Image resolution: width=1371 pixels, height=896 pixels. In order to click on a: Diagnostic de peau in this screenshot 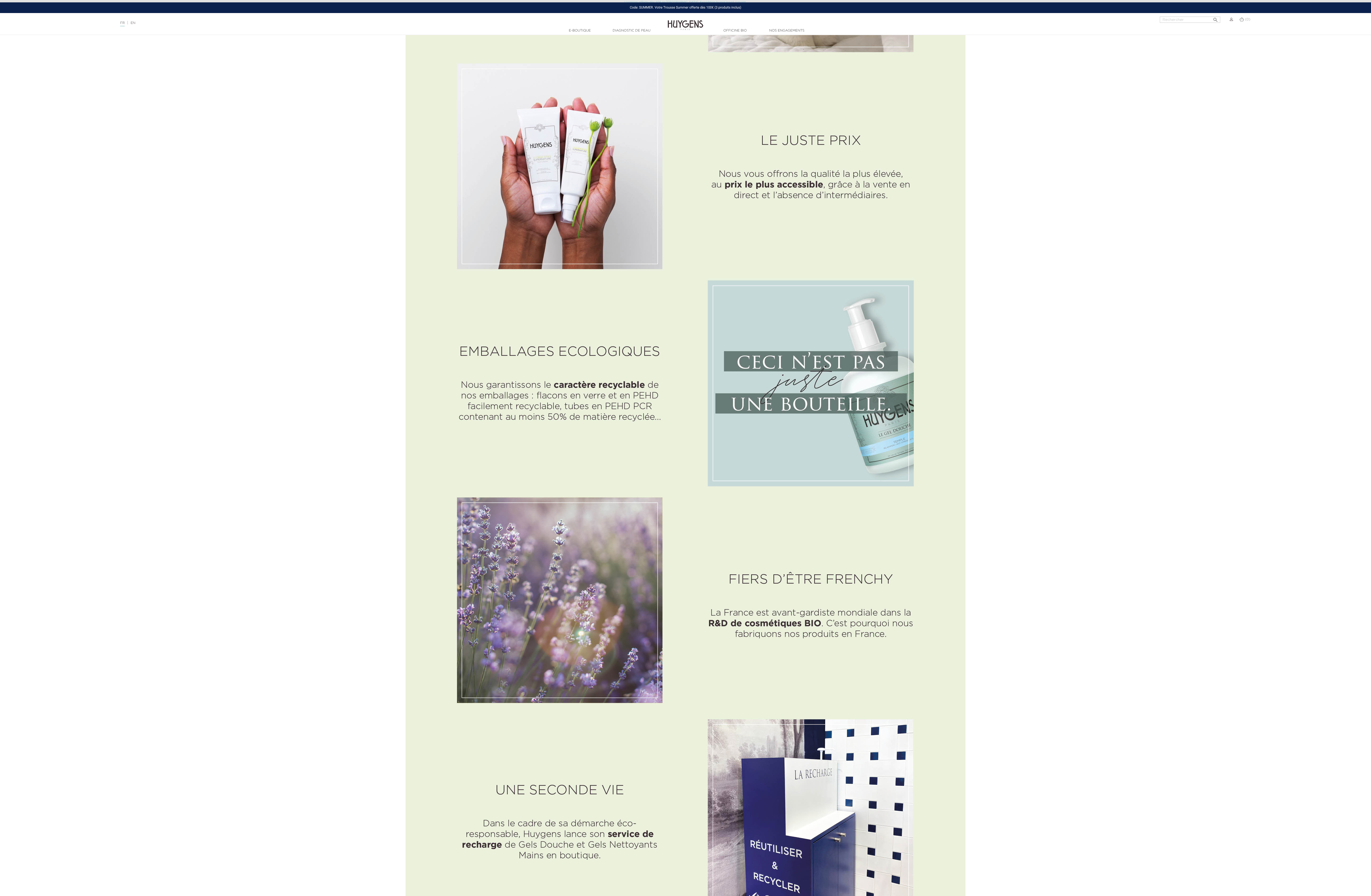, I will do `click(631, 31)`.